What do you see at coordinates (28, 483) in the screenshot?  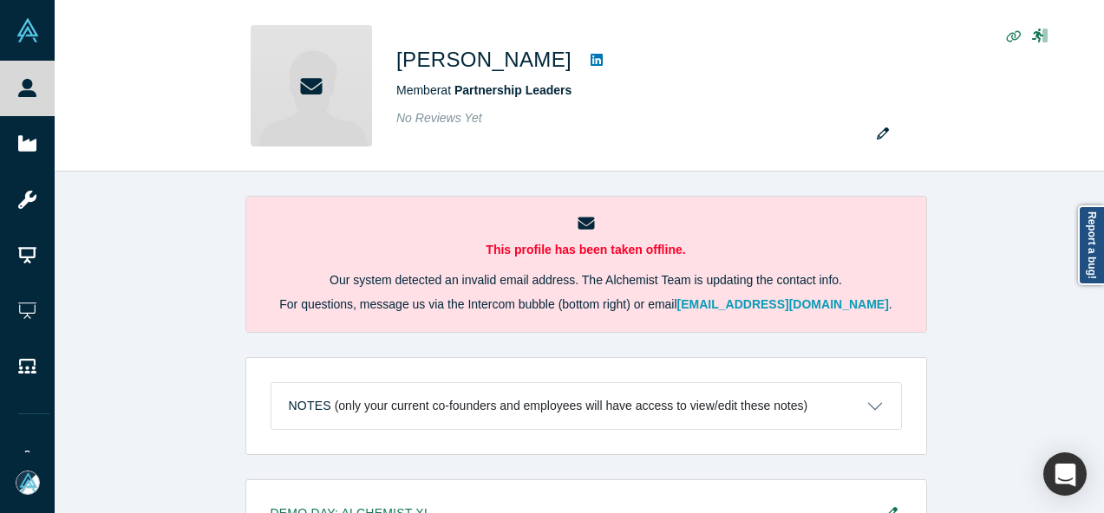 I see `img: Mia Scott's Account` at bounding box center [28, 483].